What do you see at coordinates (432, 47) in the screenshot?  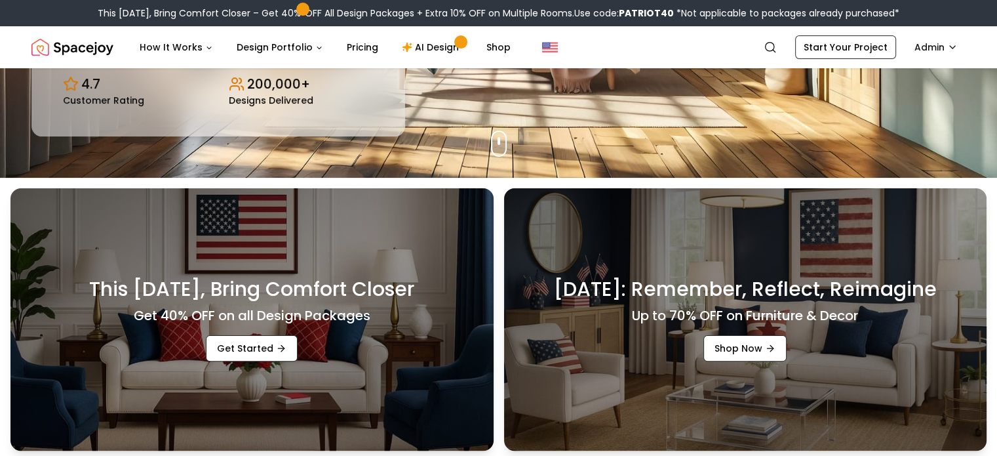 I see `a: AI Design` at bounding box center [432, 47].